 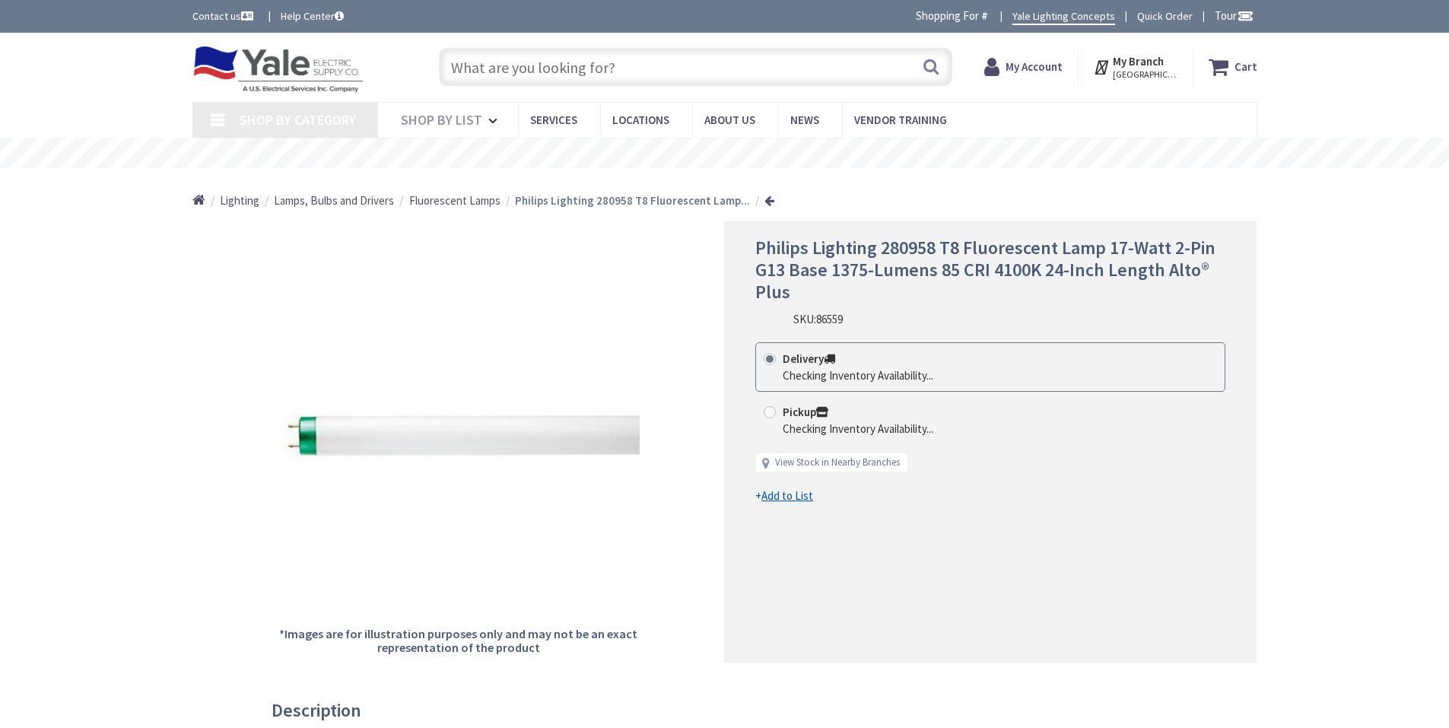 I want to click on div: SKU:, so click(x=818, y=319).